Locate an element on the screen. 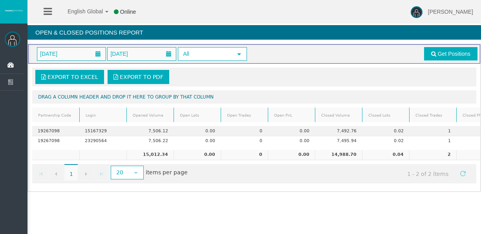 The height and width of the screenshot is (234, 481). div: Drag a column header and drop it here to group by that column is located at coordinates (254, 97).